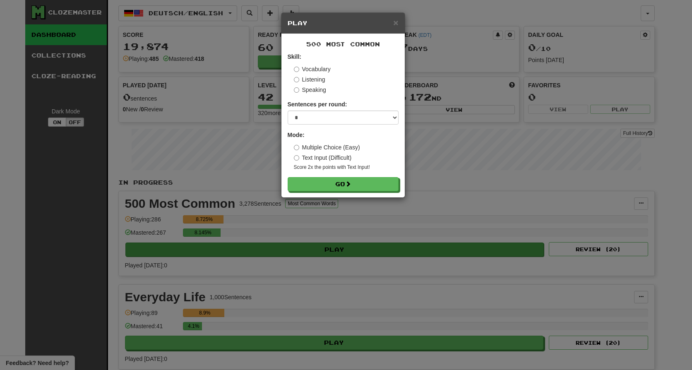 The image size is (692, 370). I want to click on label: Vocabulary, so click(312, 69).